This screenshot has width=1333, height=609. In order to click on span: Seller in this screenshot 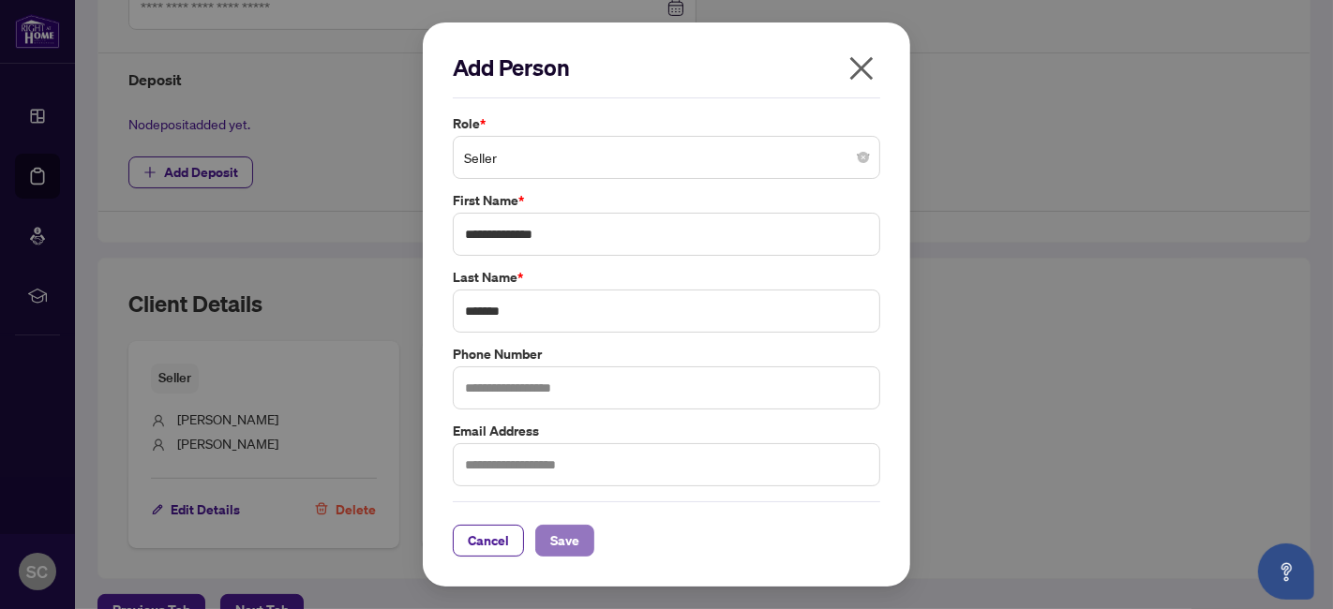, I will do `click(667, 158)`.